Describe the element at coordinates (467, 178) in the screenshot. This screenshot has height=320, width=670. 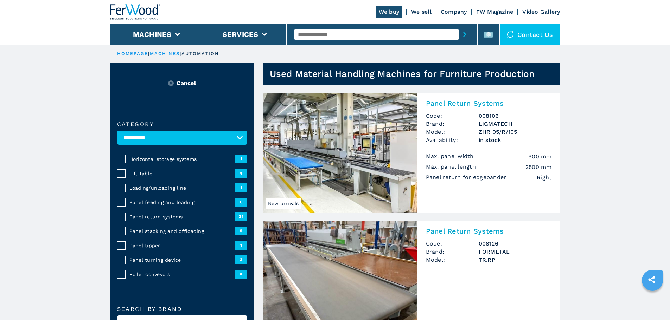
I see `p: Panel return for edgebander` at that location.